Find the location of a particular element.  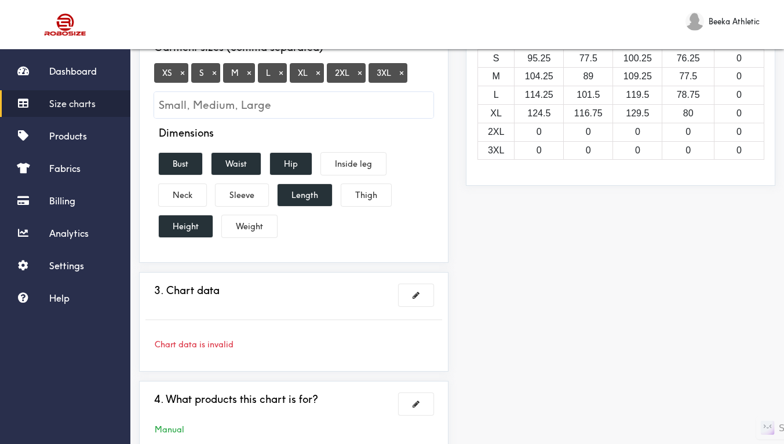

img: Beeka Athletic is located at coordinates (695, 21).